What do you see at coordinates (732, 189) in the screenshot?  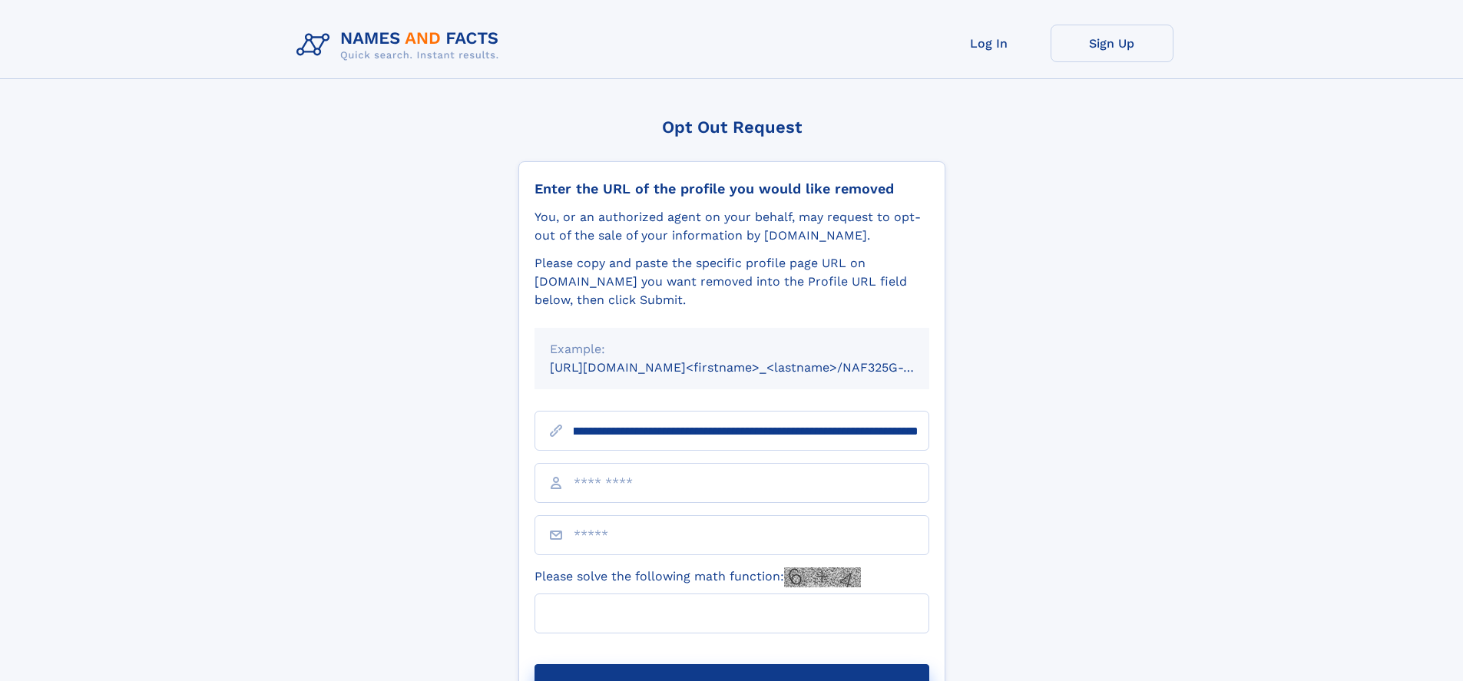 I see `div: Enter the URL of the profile you would like removed` at bounding box center [732, 189].